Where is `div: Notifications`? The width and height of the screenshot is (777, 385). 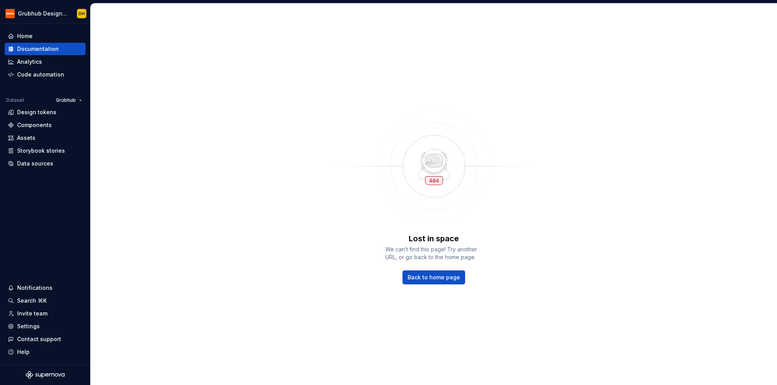
div: Notifications is located at coordinates (35, 288).